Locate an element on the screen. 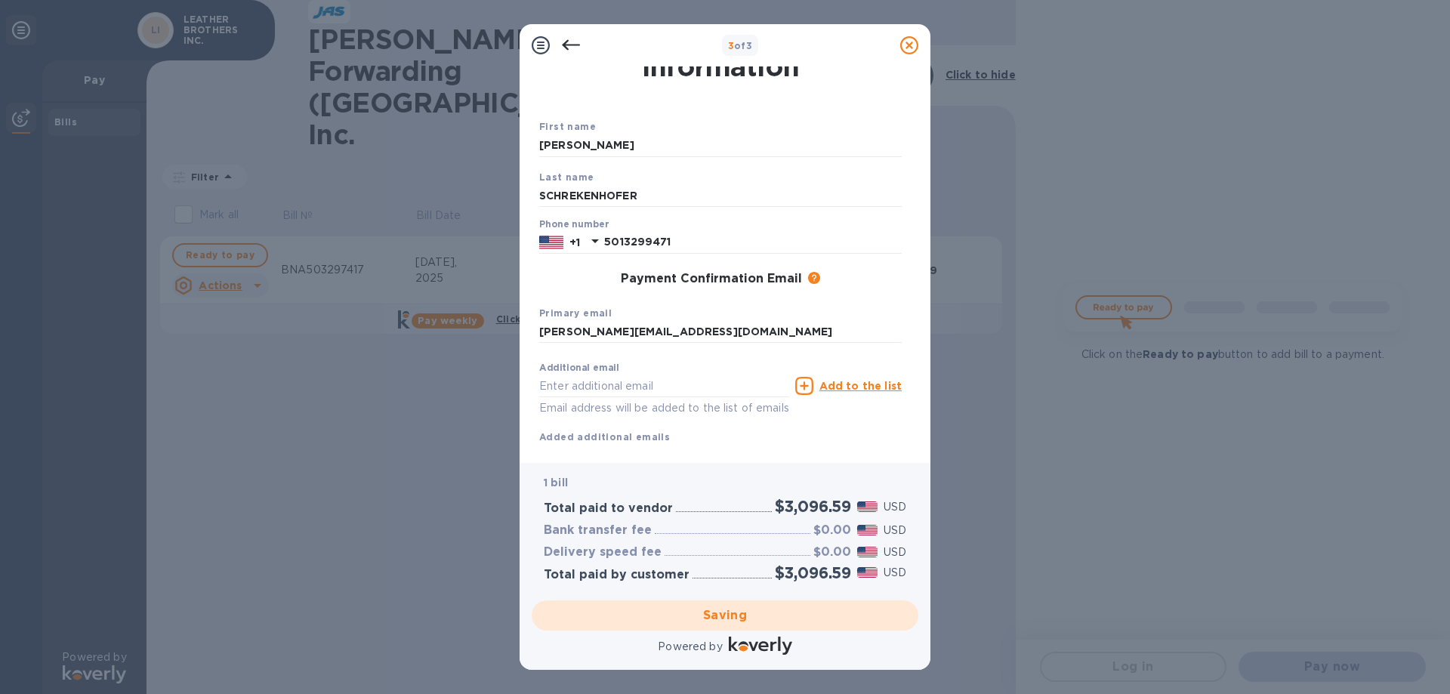 This screenshot has width=1450, height=694. img: US is located at coordinates (551, 242).